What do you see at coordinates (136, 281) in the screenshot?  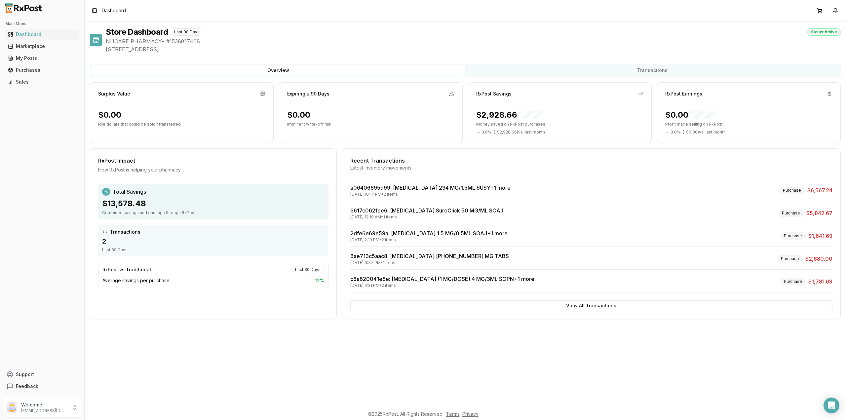 I see `span: Average savings per purchase:` at bounding box center [136, 281].